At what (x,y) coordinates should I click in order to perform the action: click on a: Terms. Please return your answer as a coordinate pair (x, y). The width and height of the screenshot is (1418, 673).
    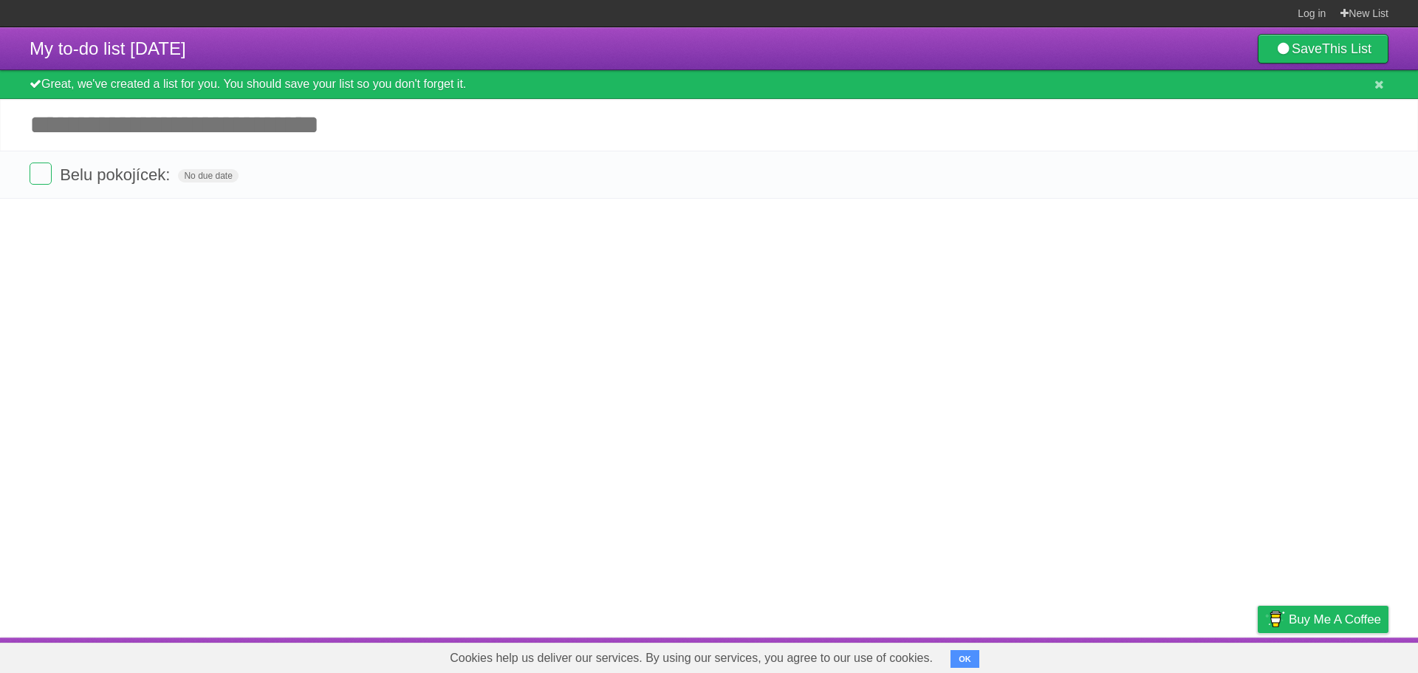
    Looking at the image, I should click on (1204, 655).